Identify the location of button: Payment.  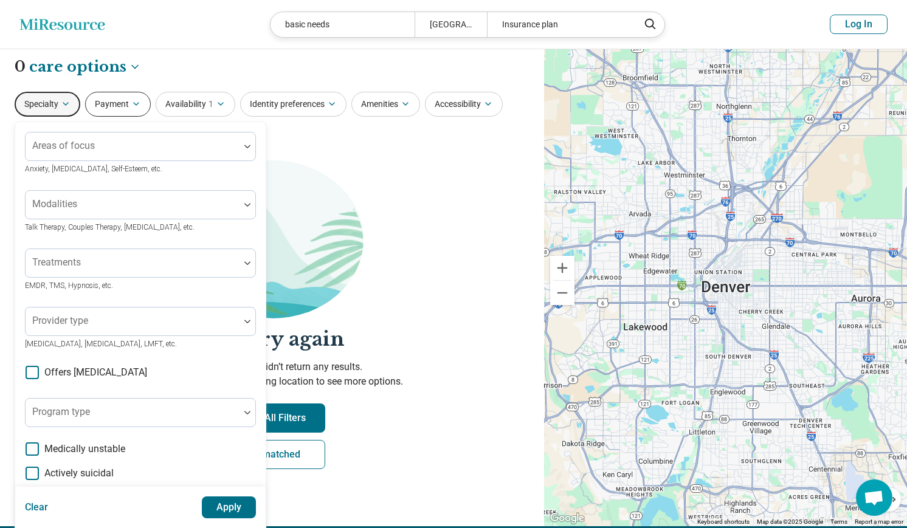
(118, 104).